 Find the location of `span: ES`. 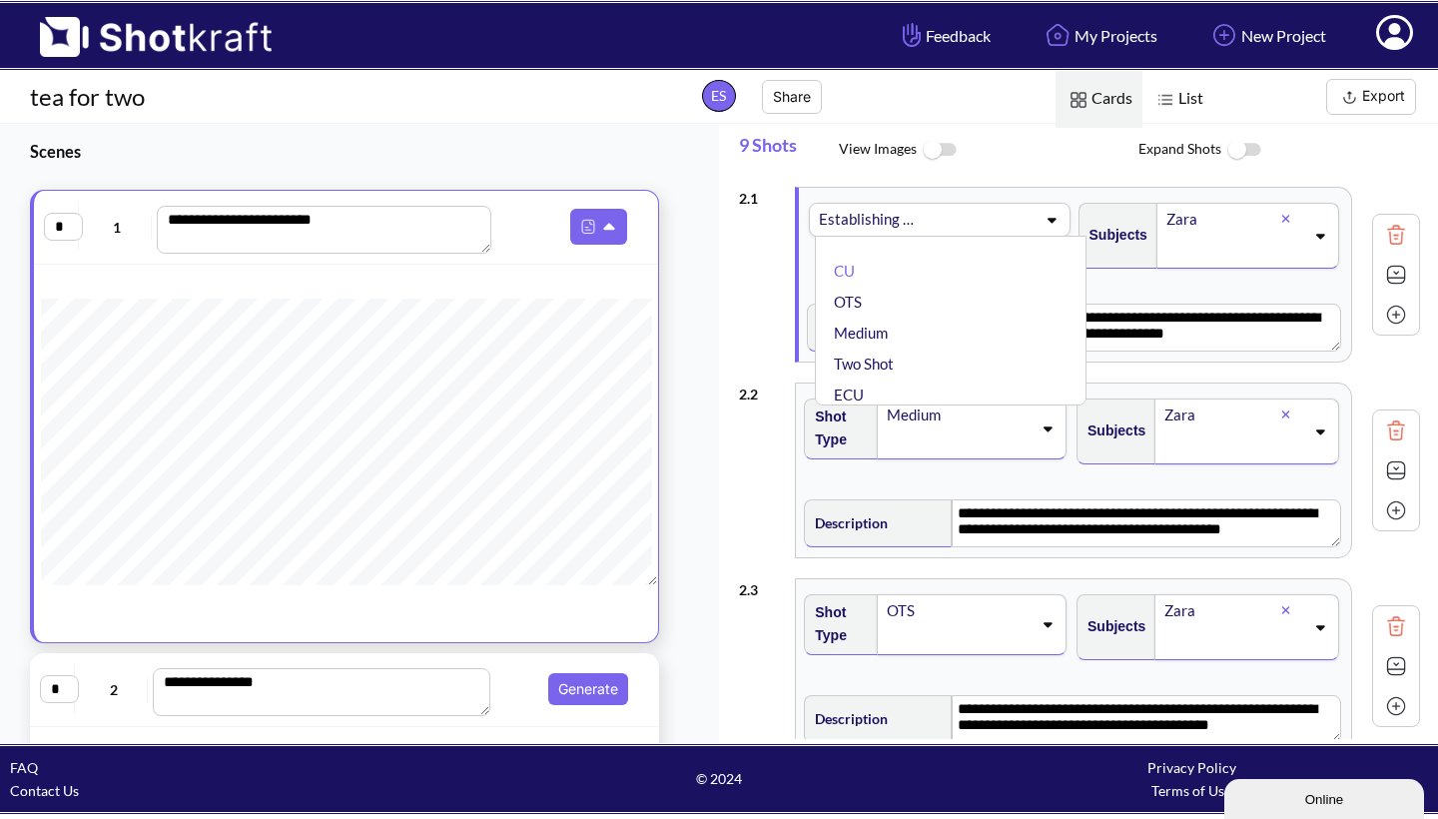

span: ES is located at coordinates (719, 96).